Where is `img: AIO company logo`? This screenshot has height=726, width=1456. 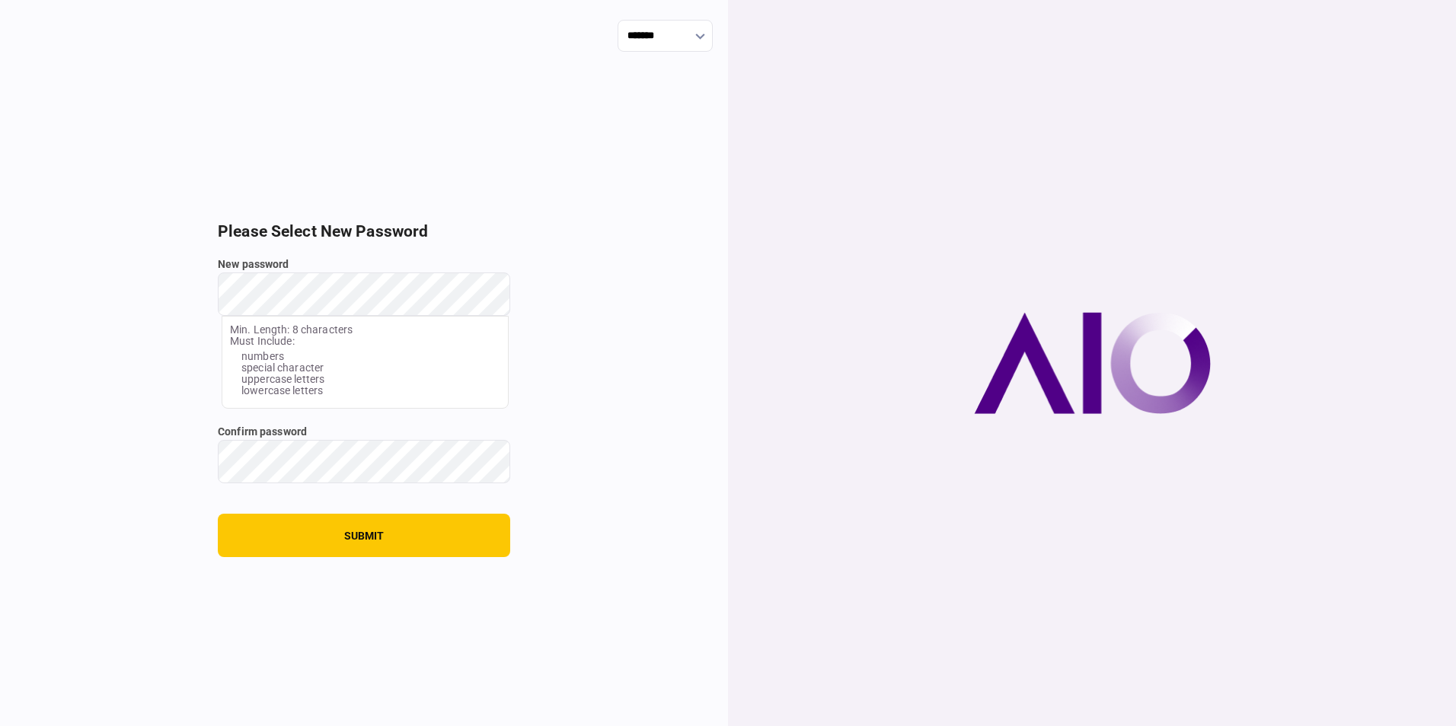 img: AIO company logo is located at coordinates (1092, 363).